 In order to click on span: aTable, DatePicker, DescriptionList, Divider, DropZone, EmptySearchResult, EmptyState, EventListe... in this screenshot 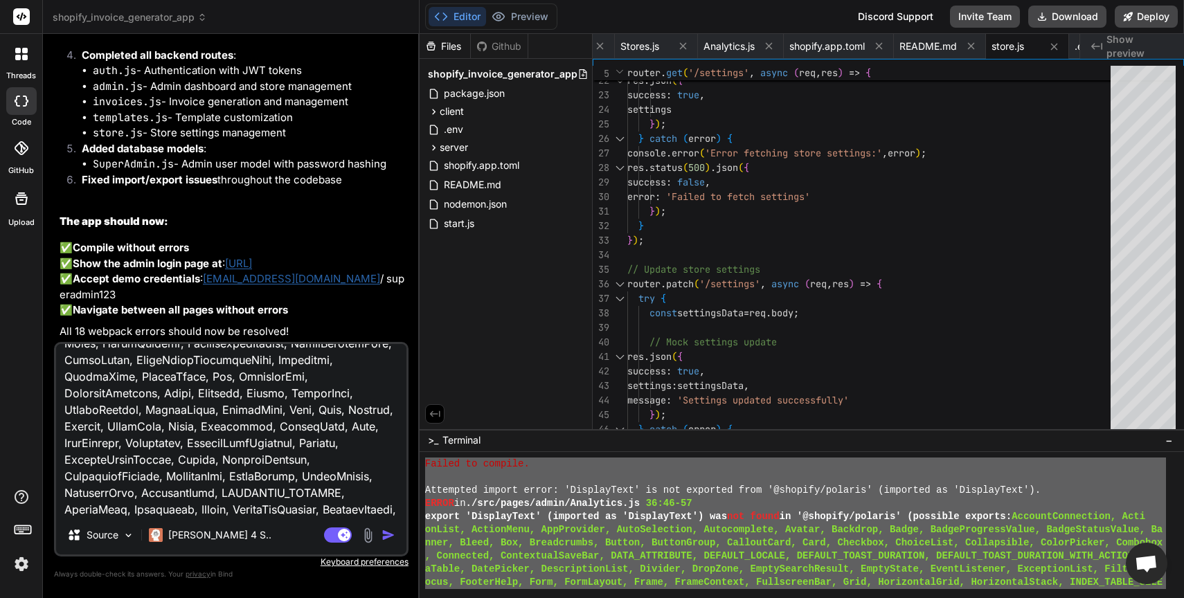, I will do `click(793, 569)`.